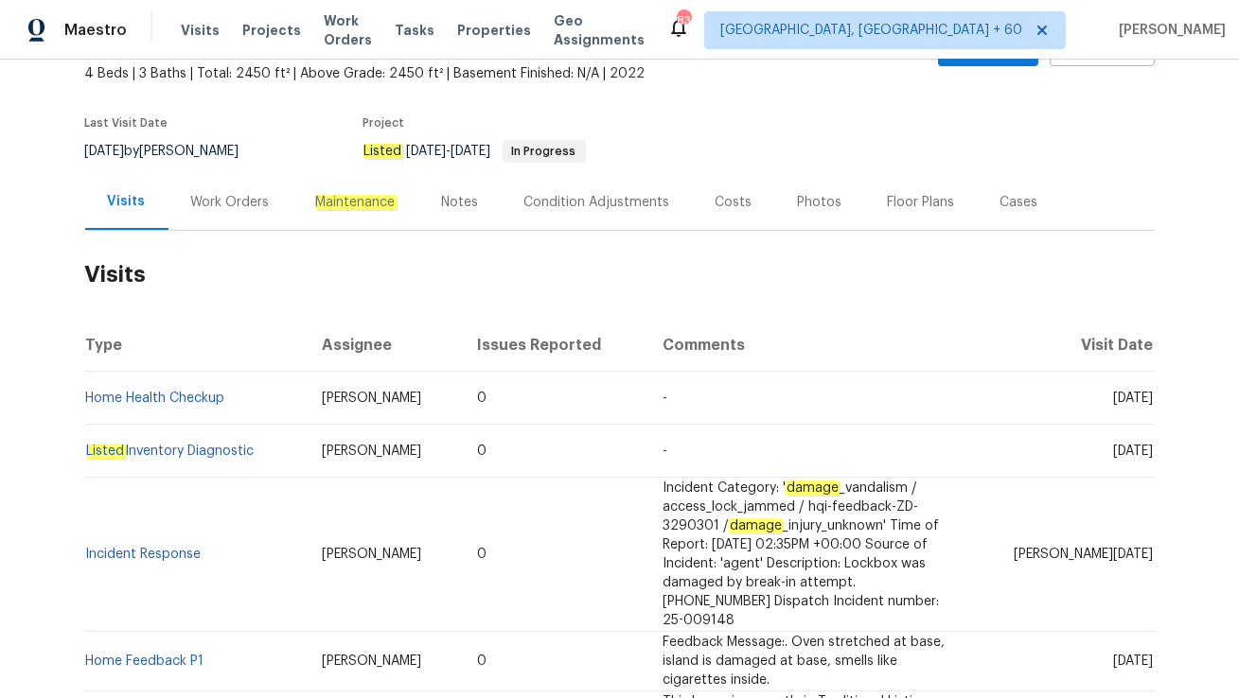  What do you see at coordinates (347, 30) in the screenshot?
I see `span: Work Orders` at bounding box center [347, 30].